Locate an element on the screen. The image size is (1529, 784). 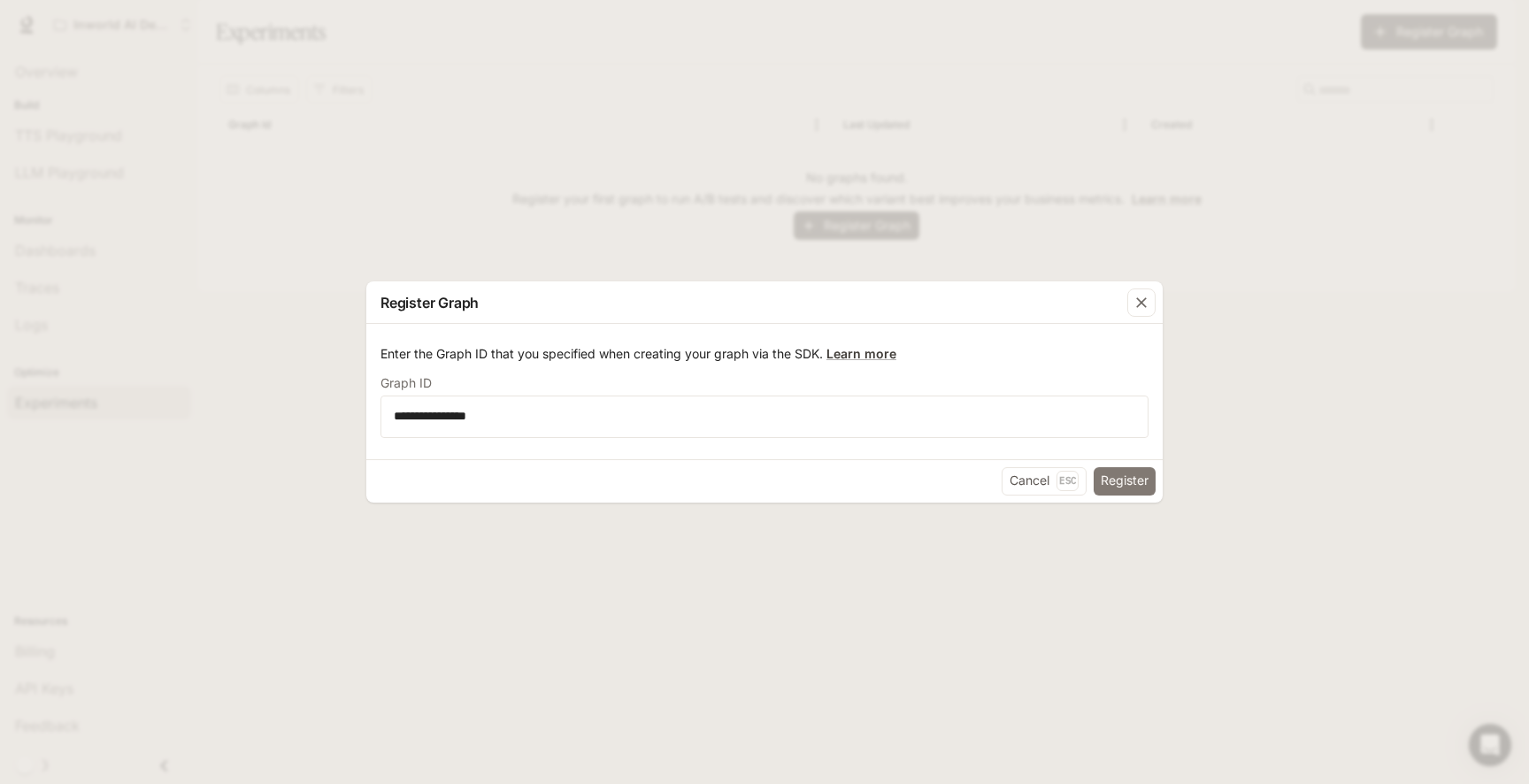
p: Graph ID is located at coordinates (407, 383).